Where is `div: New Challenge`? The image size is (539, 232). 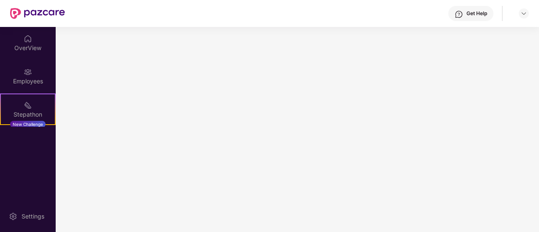 div: New Challenge is located at coordinates (28, 124).